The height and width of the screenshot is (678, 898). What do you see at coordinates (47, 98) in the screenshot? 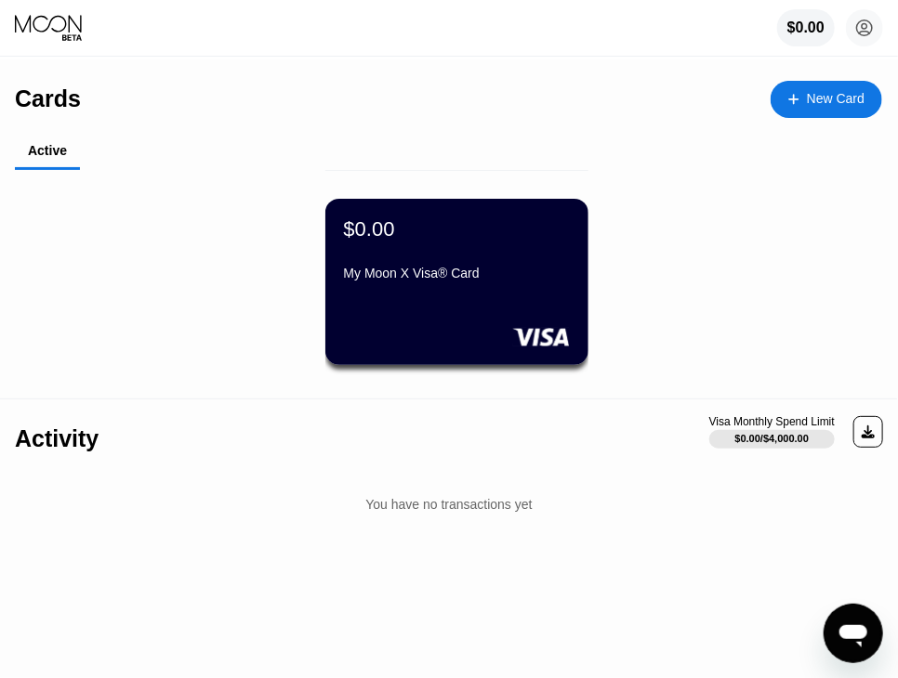
I see `div: Cards` at bounding box center [47, 98].